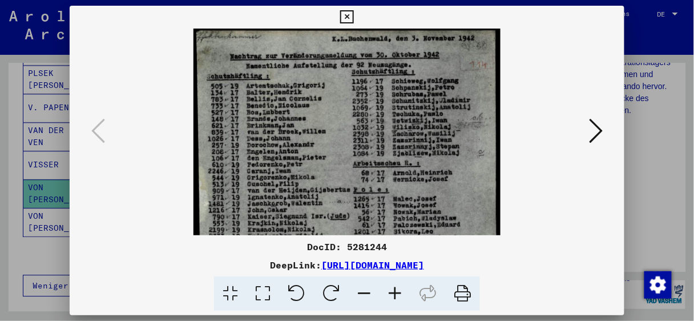  Describe the element at coordinates (658, 284) in the screenshot. I see `div: Zustimmung ändern` at that location.